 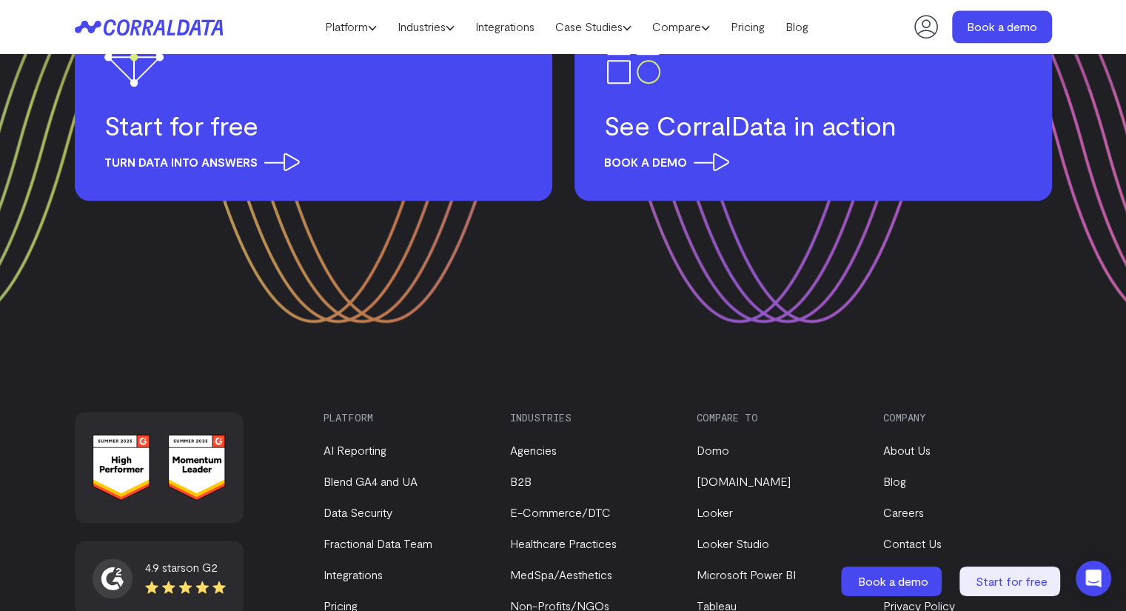 What do you see at coordinates (748, 27) in the screenshot?
I see `a: Pricing` at bounding box center [748, 27].